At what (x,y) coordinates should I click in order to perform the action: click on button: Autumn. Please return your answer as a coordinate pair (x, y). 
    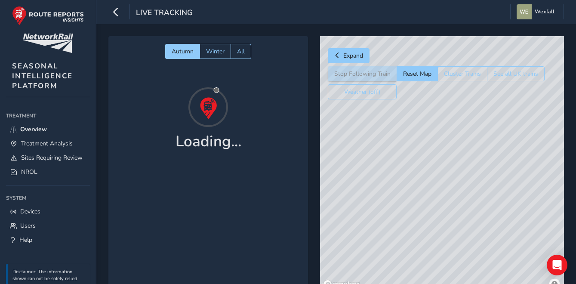
    Looking at the image, I should click on (182, 51).